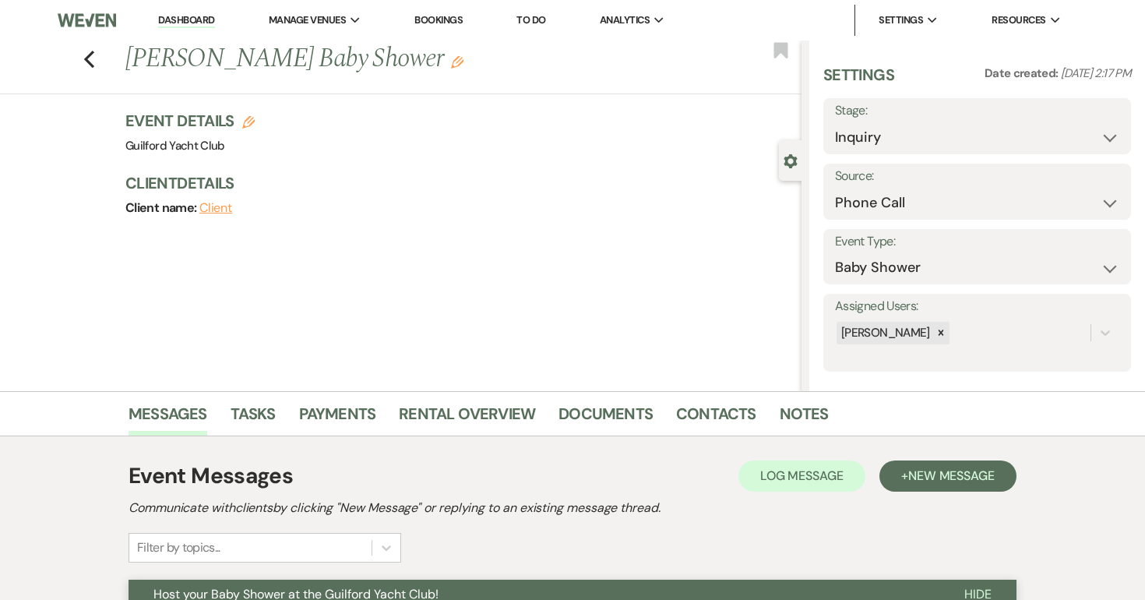 This screenshot has width=1145, height=600. I want to click on a: Bookings, so click(438, 19).